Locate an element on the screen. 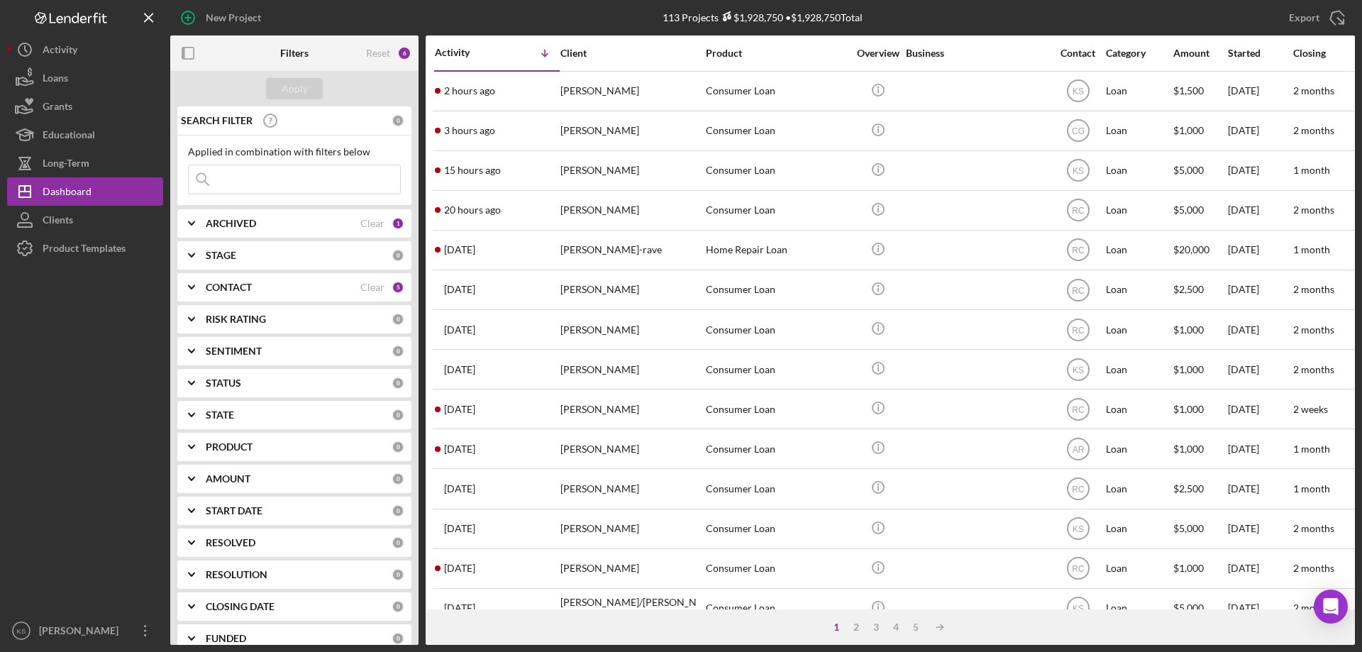  a: Long-Term is located at coordinates (85, 163).